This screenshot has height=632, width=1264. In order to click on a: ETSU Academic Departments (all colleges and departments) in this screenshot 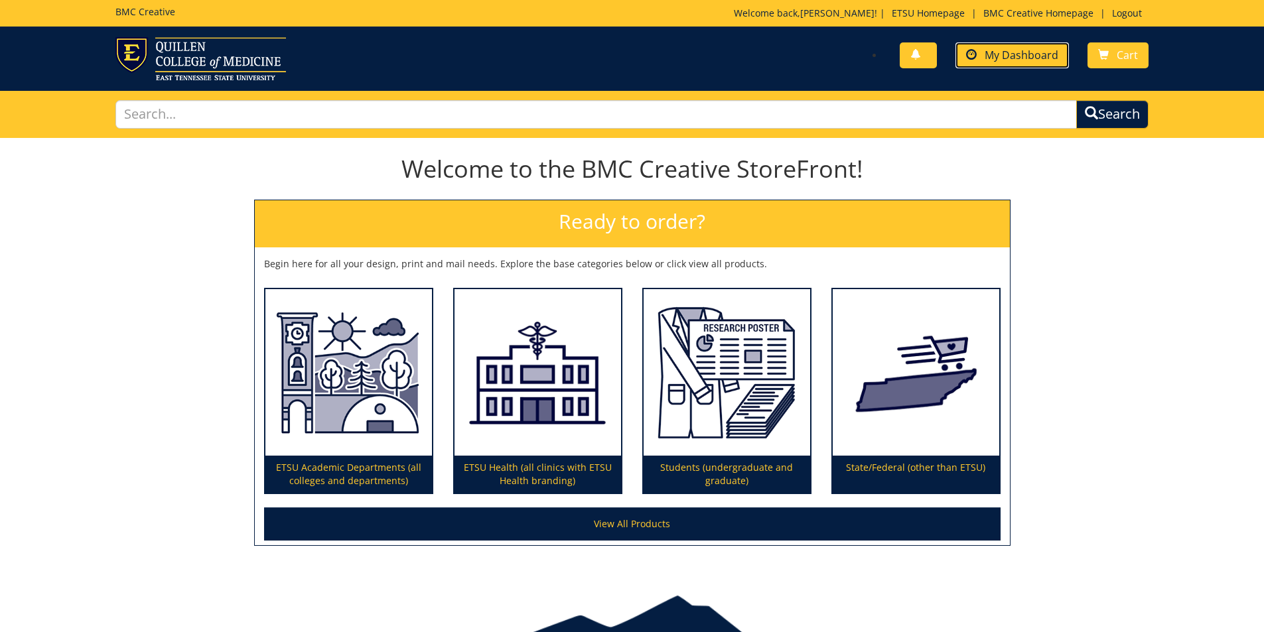, I will do `click(348, 391)`.